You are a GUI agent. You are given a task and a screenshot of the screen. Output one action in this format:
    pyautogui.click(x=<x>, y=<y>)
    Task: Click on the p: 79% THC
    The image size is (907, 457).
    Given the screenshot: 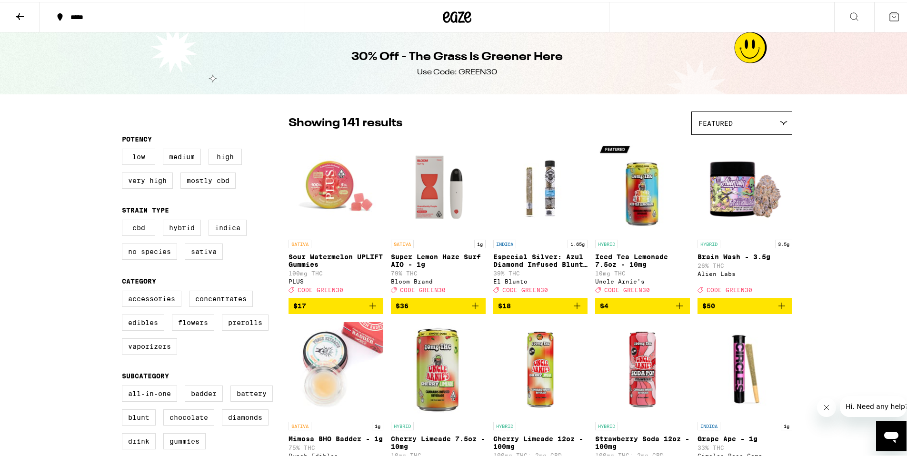 What is the action you would take?
    pyautogui.click(x=438, y=271)
    